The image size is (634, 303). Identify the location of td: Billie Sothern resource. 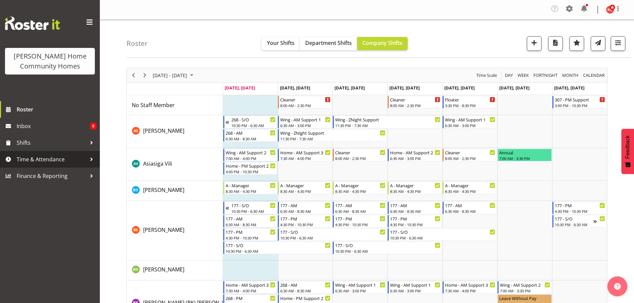
(175, 230).